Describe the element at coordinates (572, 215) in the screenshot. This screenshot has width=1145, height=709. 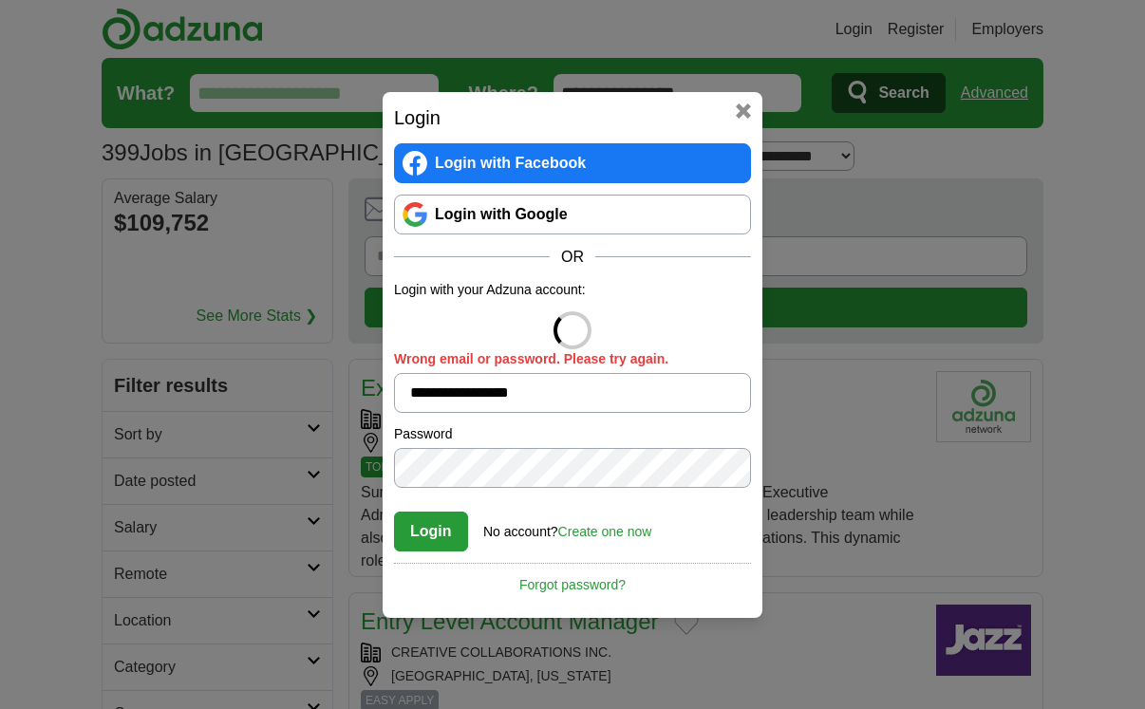
I see `a: Login with Google` at that location.